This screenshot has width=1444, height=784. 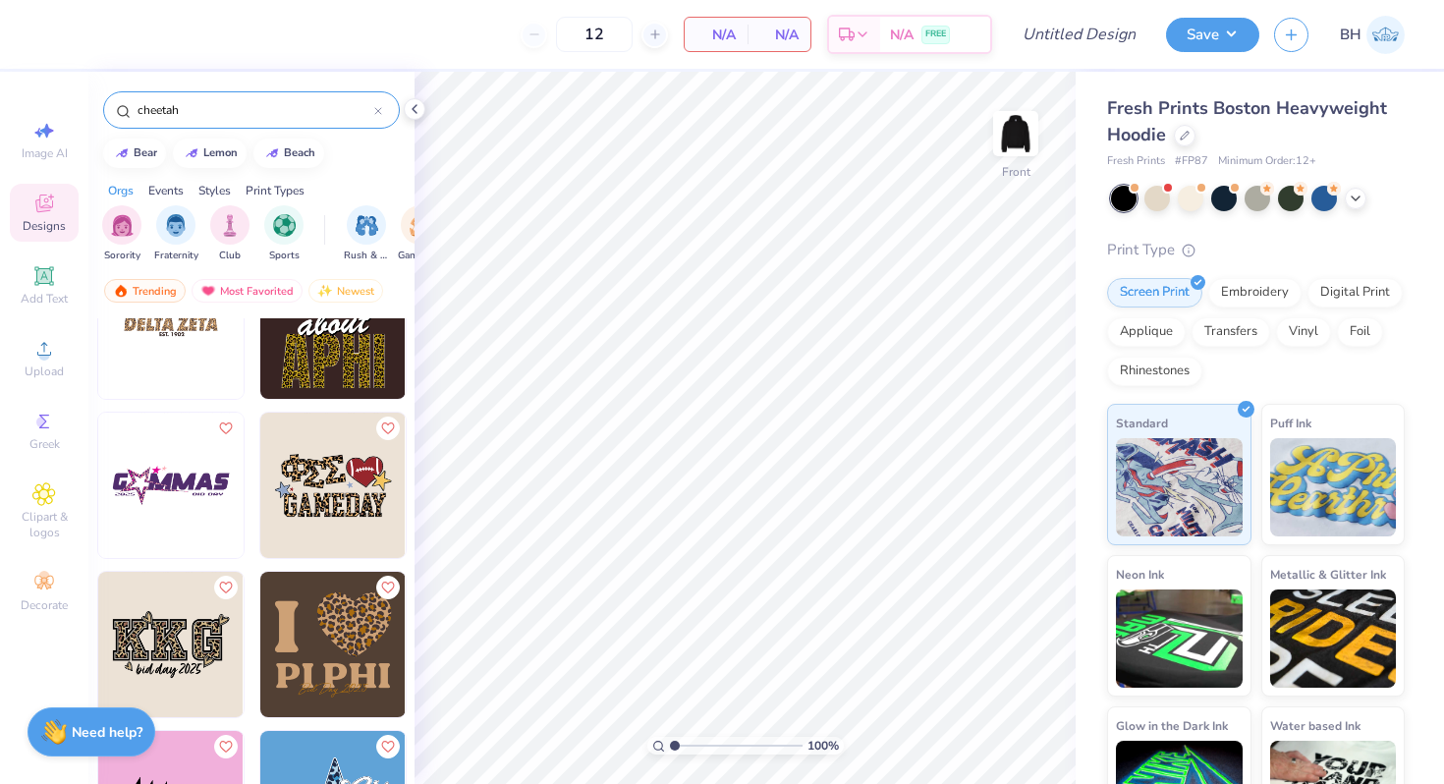 What do you see at coordinates (1385, 34) in the screenshot?
I see `img: Bella Henkels` at bounding box center [1385, 34].